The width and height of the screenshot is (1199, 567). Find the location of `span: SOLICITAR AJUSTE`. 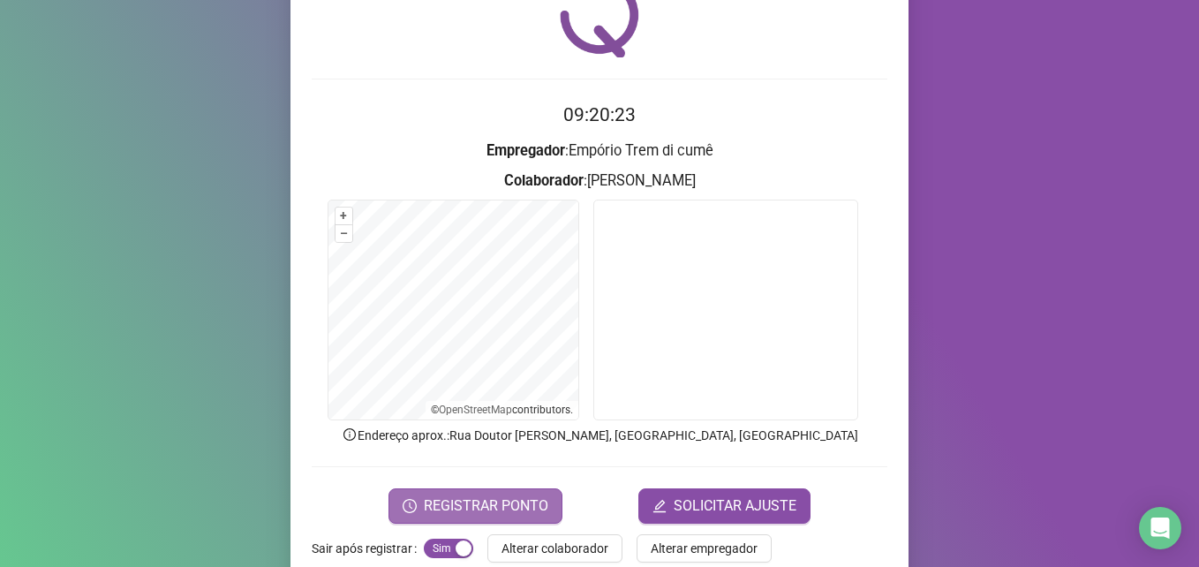

span: SOLICITAR AJUSTE is located at coordinates (734, 506).